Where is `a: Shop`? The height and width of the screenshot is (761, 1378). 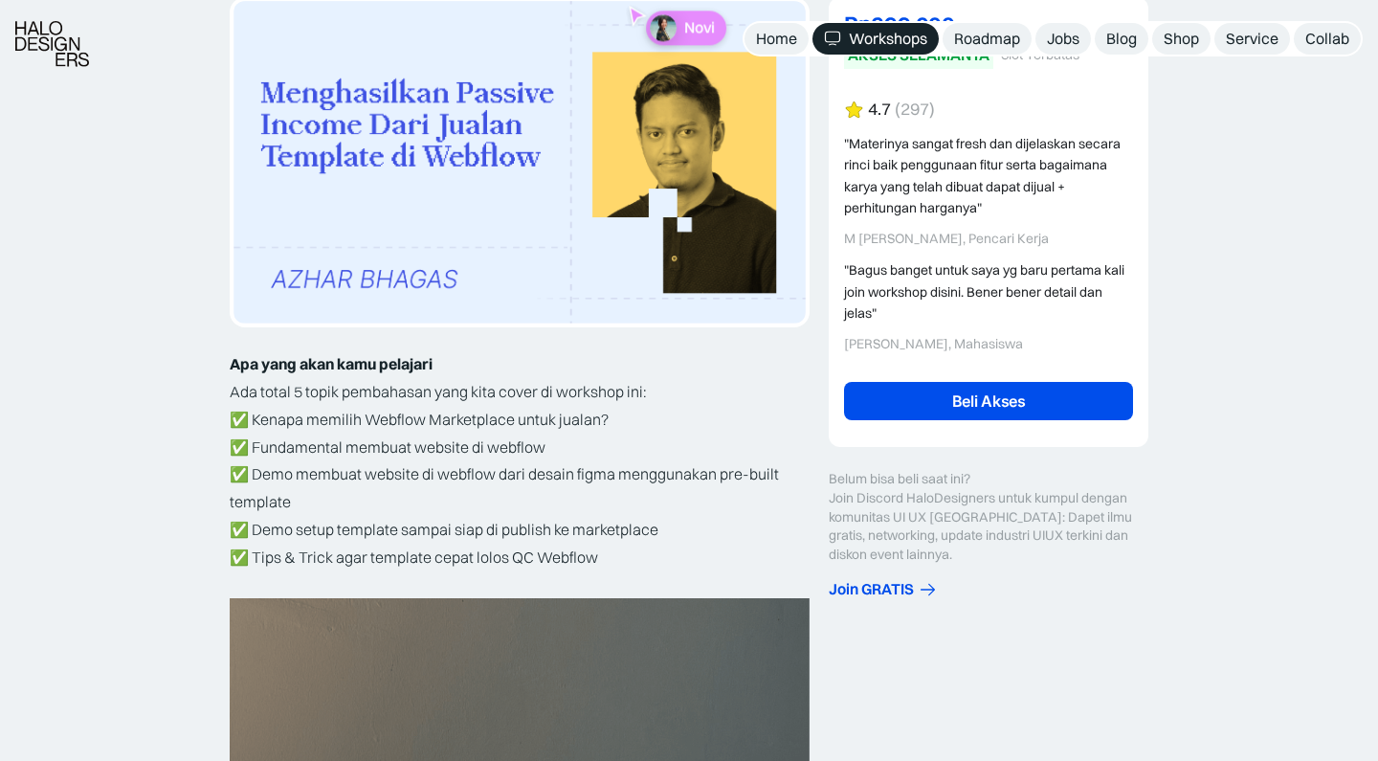 a: Shop is located at coordinates (1181, 38).